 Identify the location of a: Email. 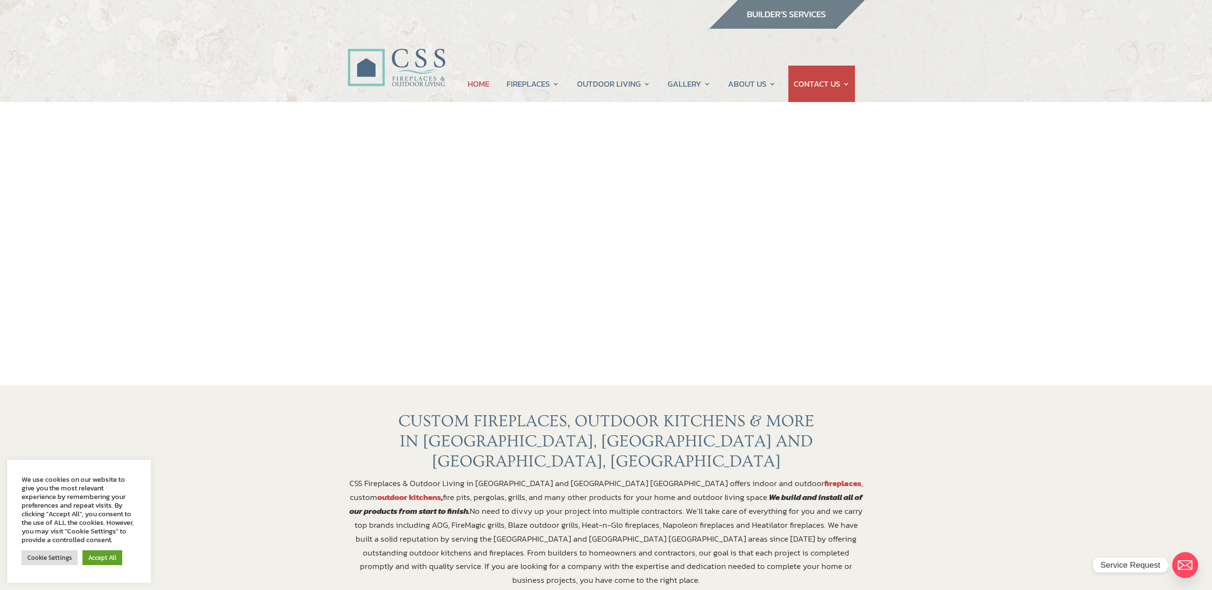
(1185, 565).